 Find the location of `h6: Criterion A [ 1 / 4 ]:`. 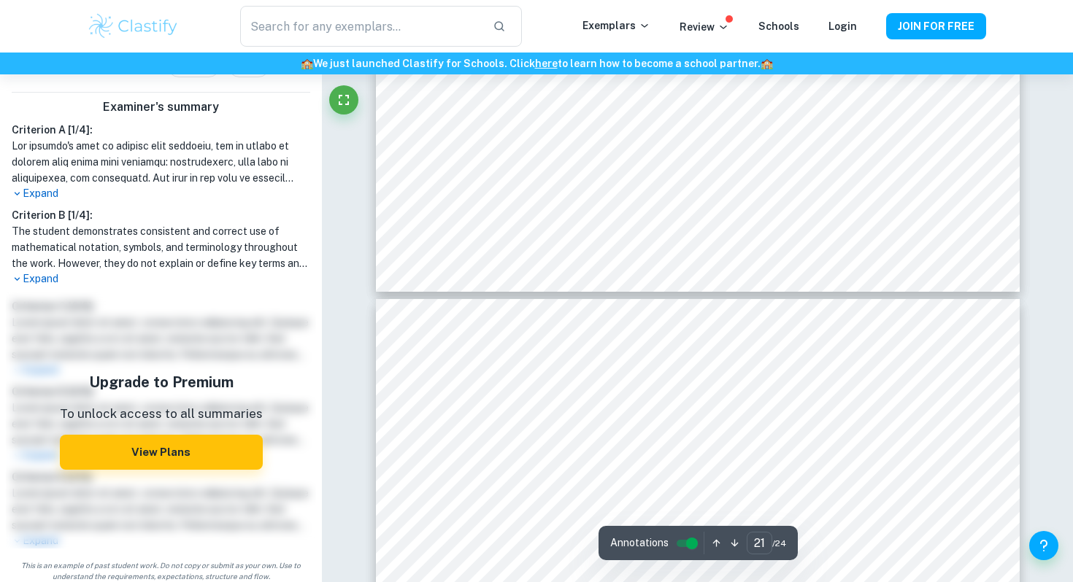

h6: Criterion A [ 1 / 4 ]: is located at coordinates (161, 130).